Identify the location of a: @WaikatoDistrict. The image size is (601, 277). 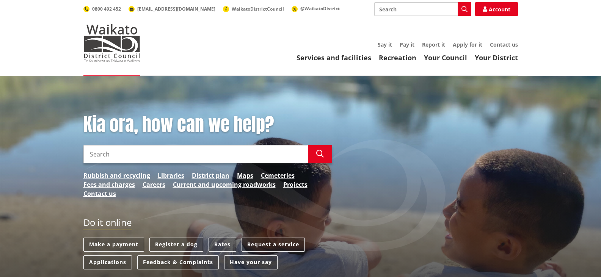
(316, 8).